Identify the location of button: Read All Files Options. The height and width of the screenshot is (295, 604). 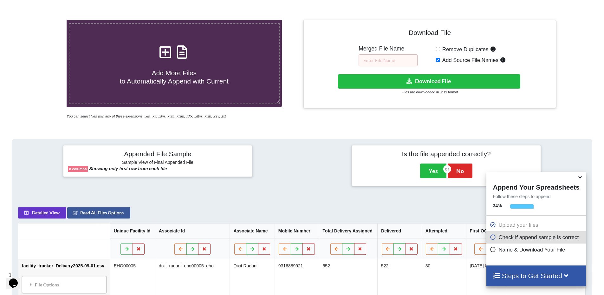
(99, 213).